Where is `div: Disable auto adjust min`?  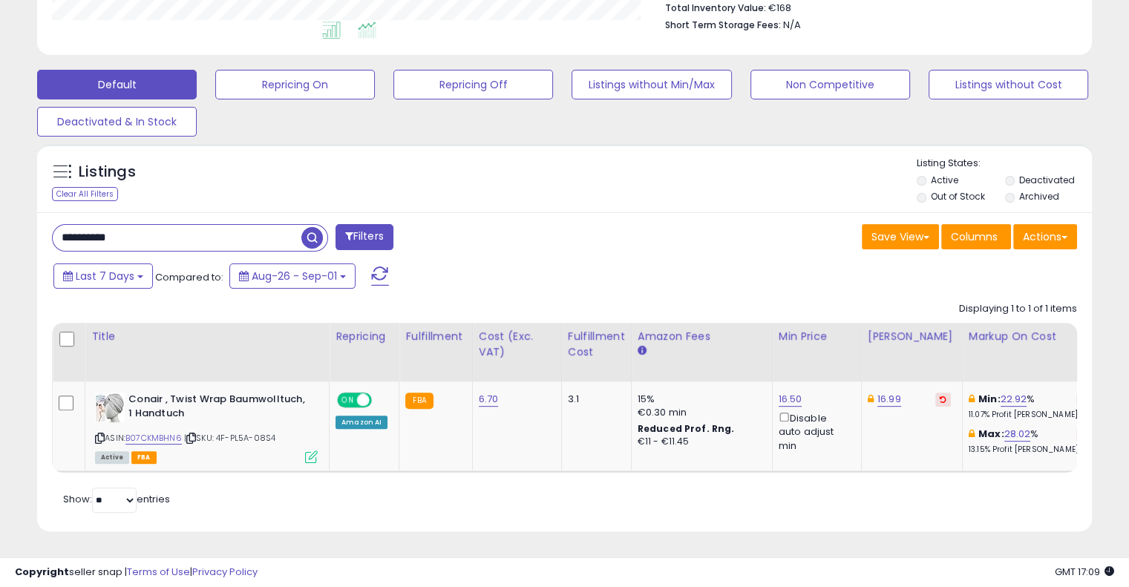
div: Disable auto adjust min is located at coordinates (814, 431).